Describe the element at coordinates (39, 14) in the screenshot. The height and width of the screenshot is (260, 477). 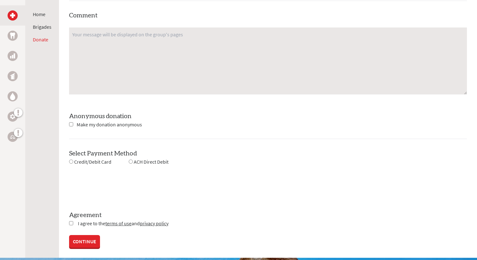
I see `a: Home` at that location.